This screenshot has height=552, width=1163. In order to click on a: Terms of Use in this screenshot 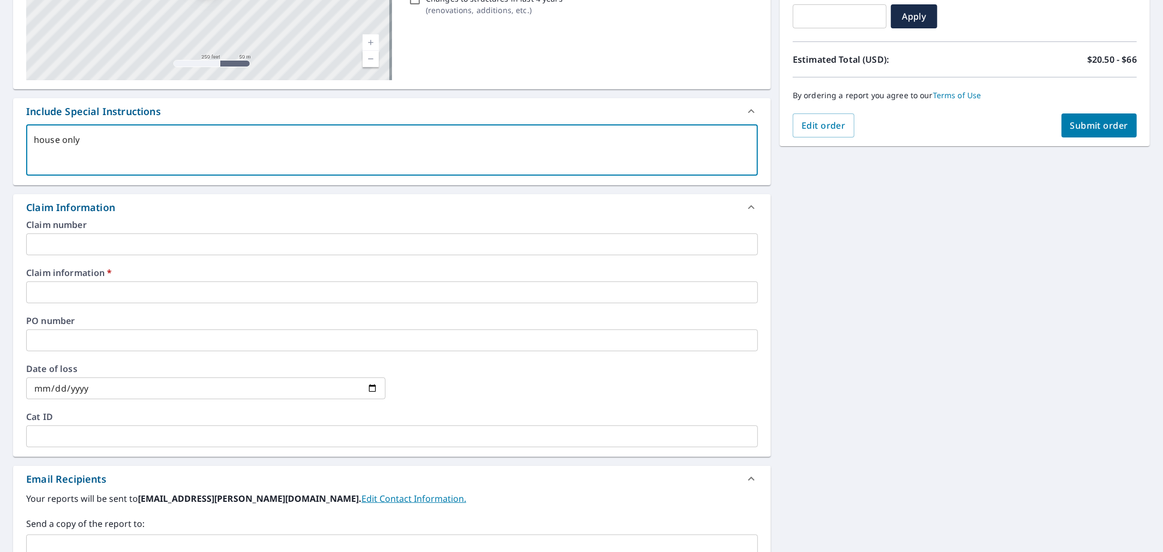, I will do `click(957, 95)`.